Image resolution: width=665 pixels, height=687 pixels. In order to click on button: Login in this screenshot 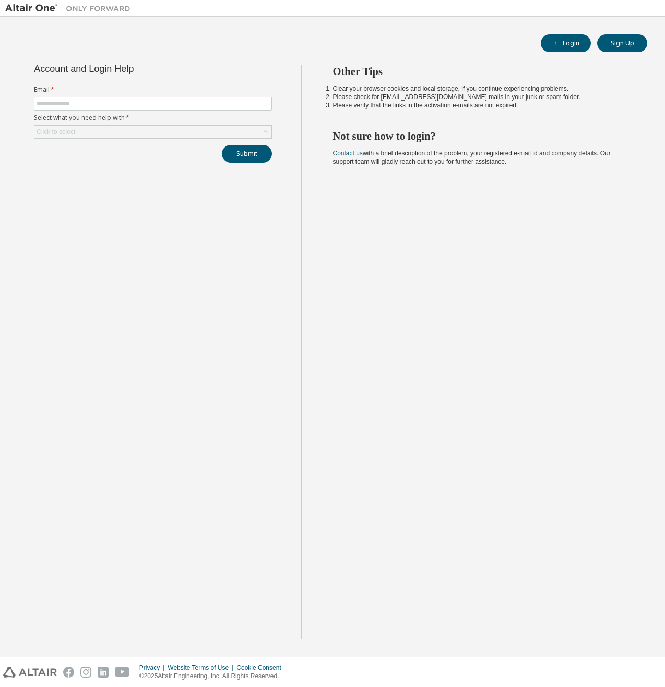, I will do `click(565, 43)`.